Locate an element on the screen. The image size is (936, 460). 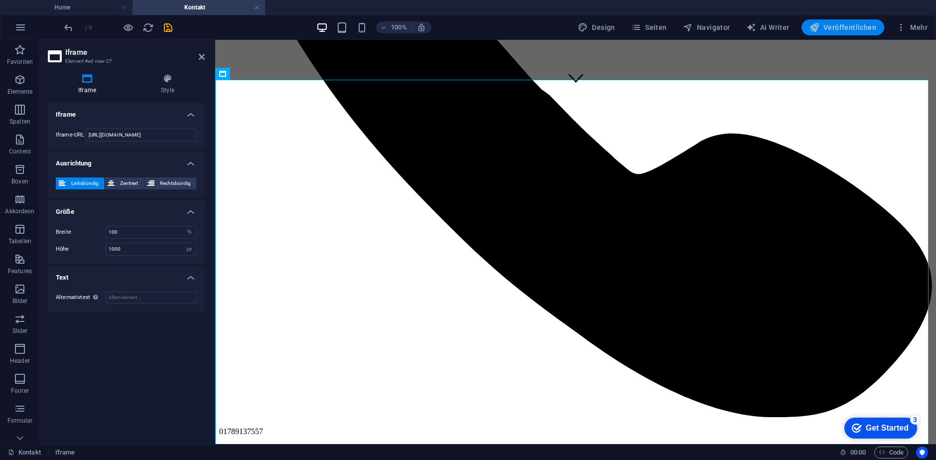
h6: Session-Zeit is located at coordinates (853, 452).